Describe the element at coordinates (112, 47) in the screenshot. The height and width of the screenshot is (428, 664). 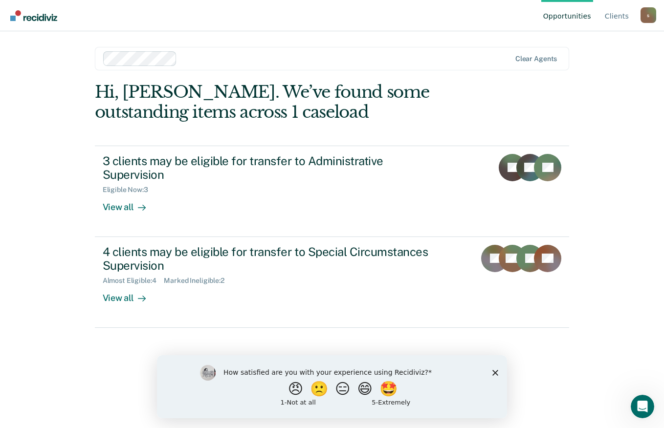
I see `div: 1 - Not at all` at that location.